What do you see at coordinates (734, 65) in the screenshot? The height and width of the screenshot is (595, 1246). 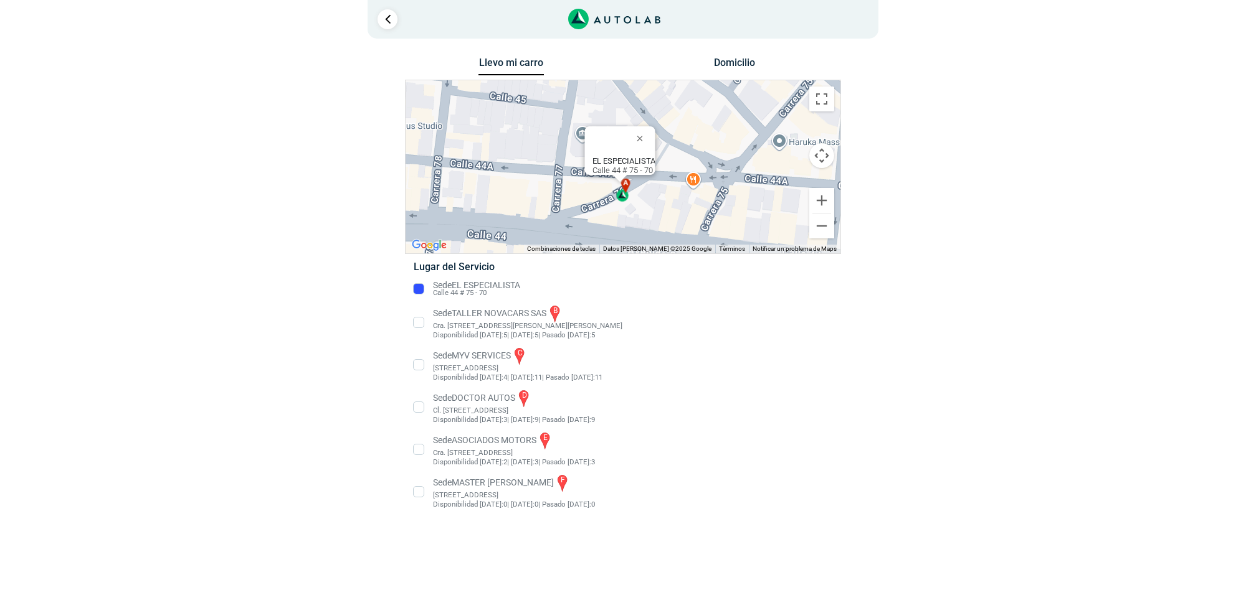 I see `button: Domicilio` at bounding box center [734, 65].